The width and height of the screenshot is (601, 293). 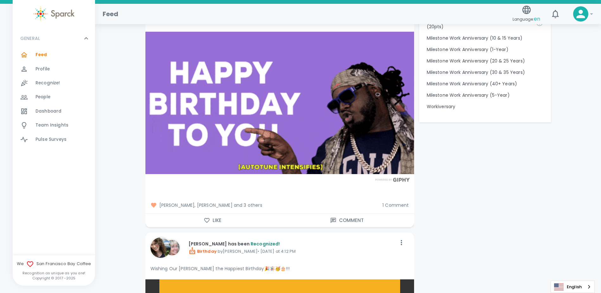 What do you see at coordinates (54, 139) in the screenshot?
I see `a: Pulse Surveys` at bounding box center [54, 139].